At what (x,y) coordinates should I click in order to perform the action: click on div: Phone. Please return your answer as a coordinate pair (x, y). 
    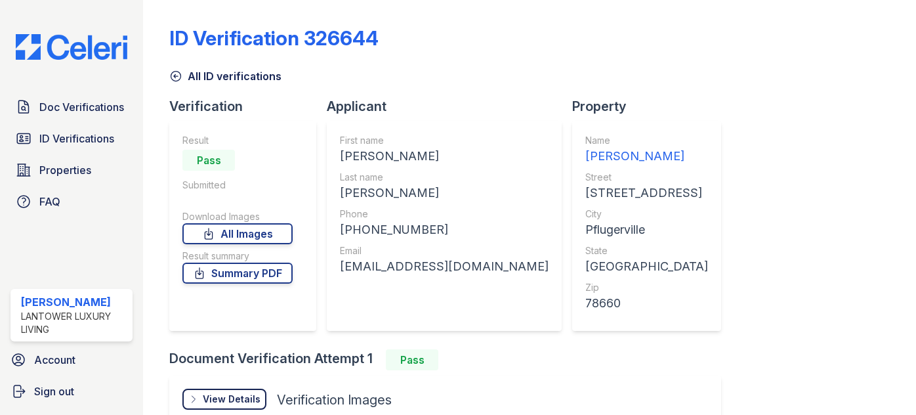
    Looking at the image, I should click on (444, 214).